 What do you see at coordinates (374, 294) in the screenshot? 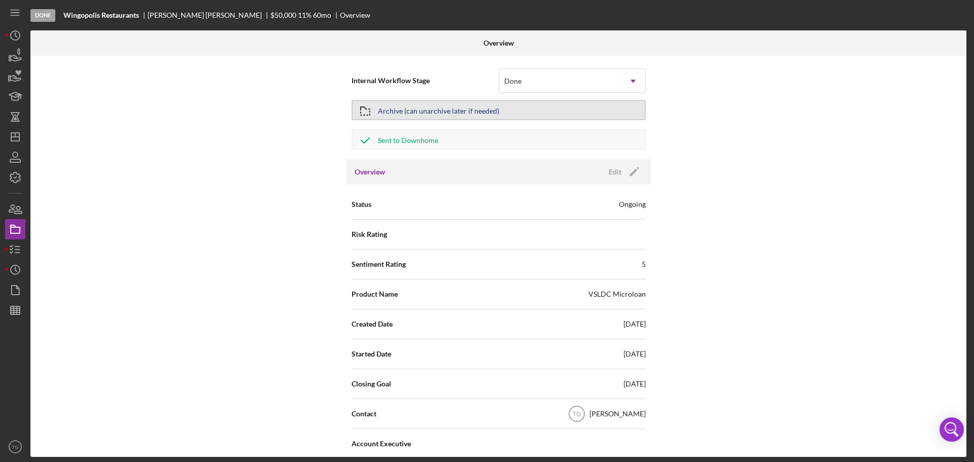
I see `span: Product Name` at bounding box center [374, 294].